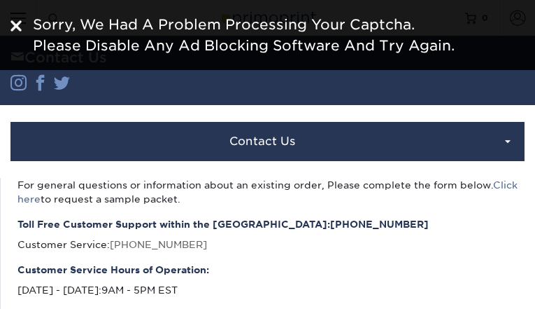  Describe the element at coordinates (268, 279) in the screenshot. I see `p: 9AM - 5PM EST` at that location.